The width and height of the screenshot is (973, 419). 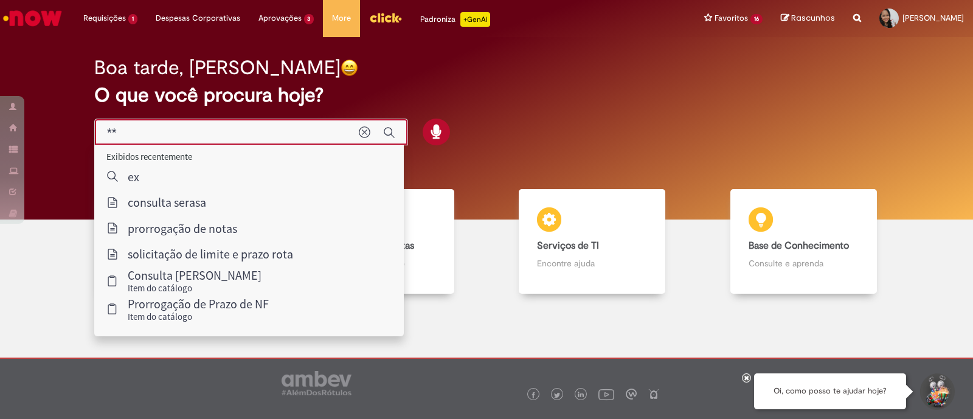 I want to click on img: logo_footer_naosei.png, so click(x=654, y=394).